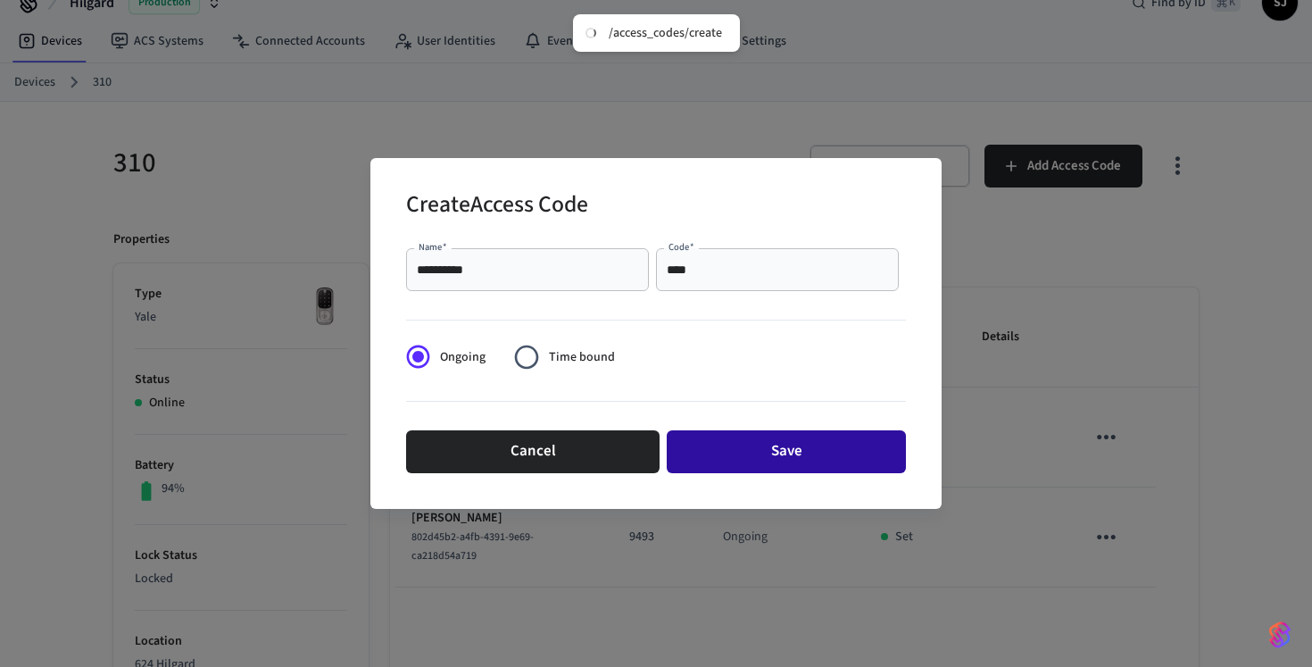 This screenshot has width=1312, height=667. I want to click on h2: Create Access Code, so click(497, 206).